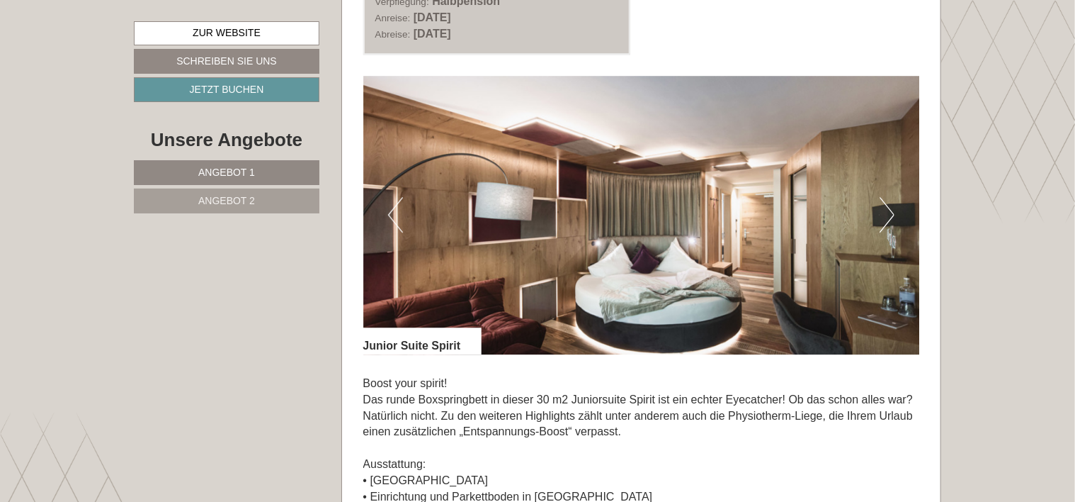  I want to click on span: Angebot 1, so click(227, 172).